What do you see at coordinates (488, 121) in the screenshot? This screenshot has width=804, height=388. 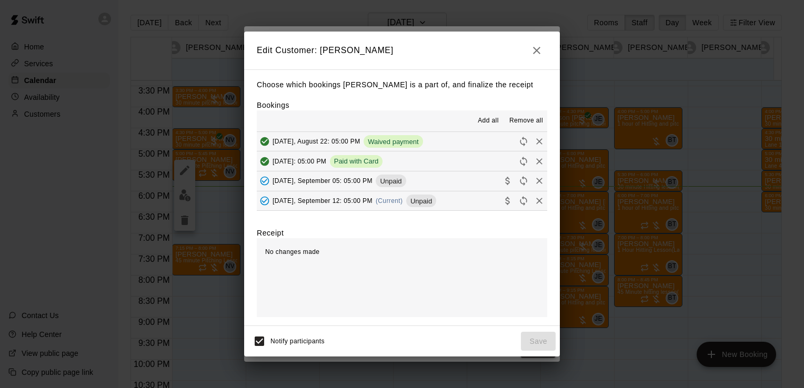 I see `button: Add all` at bounding box center [488, 121].